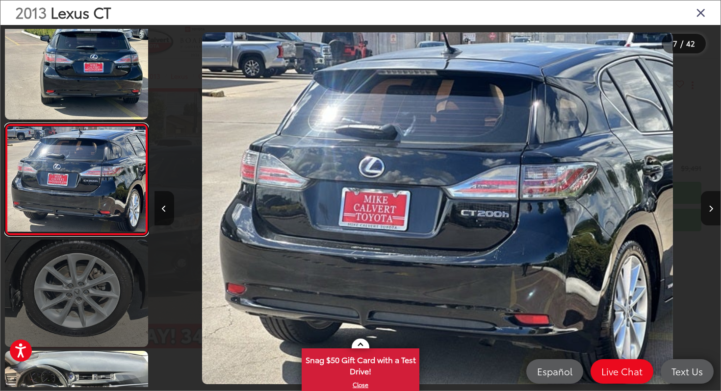  What do you see at coordinates (622, 371) in the screenshot?
I see `span: Live Chat` at bounding box center [622, 371].